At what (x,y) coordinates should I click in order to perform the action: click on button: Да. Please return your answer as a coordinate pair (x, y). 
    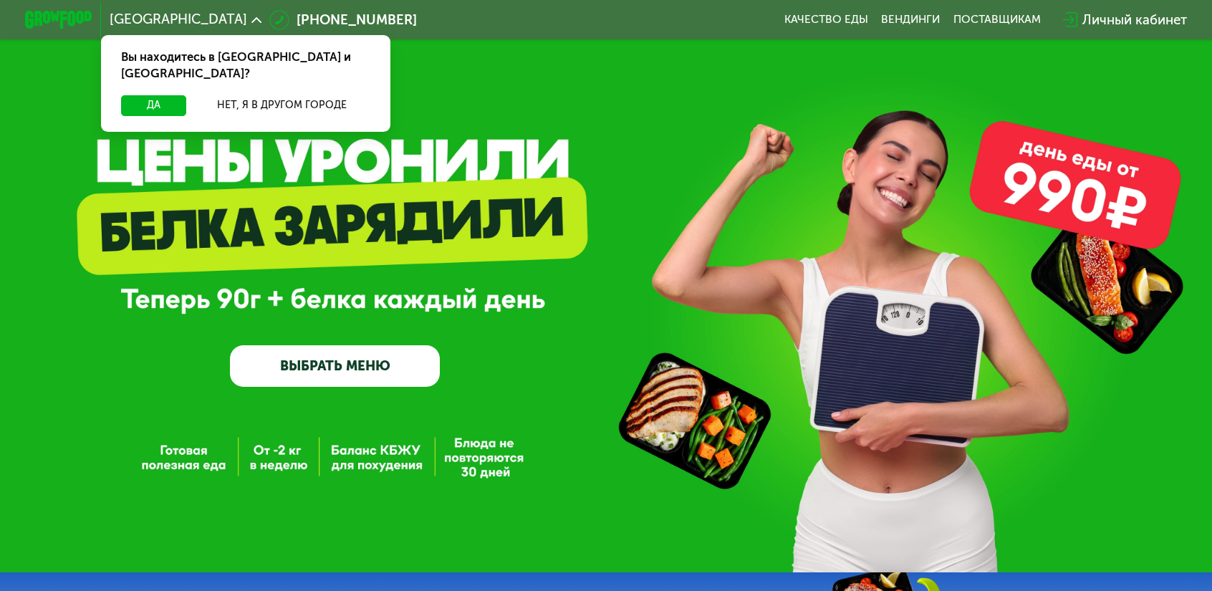
    Looking at the image, I should click on (153, 105).